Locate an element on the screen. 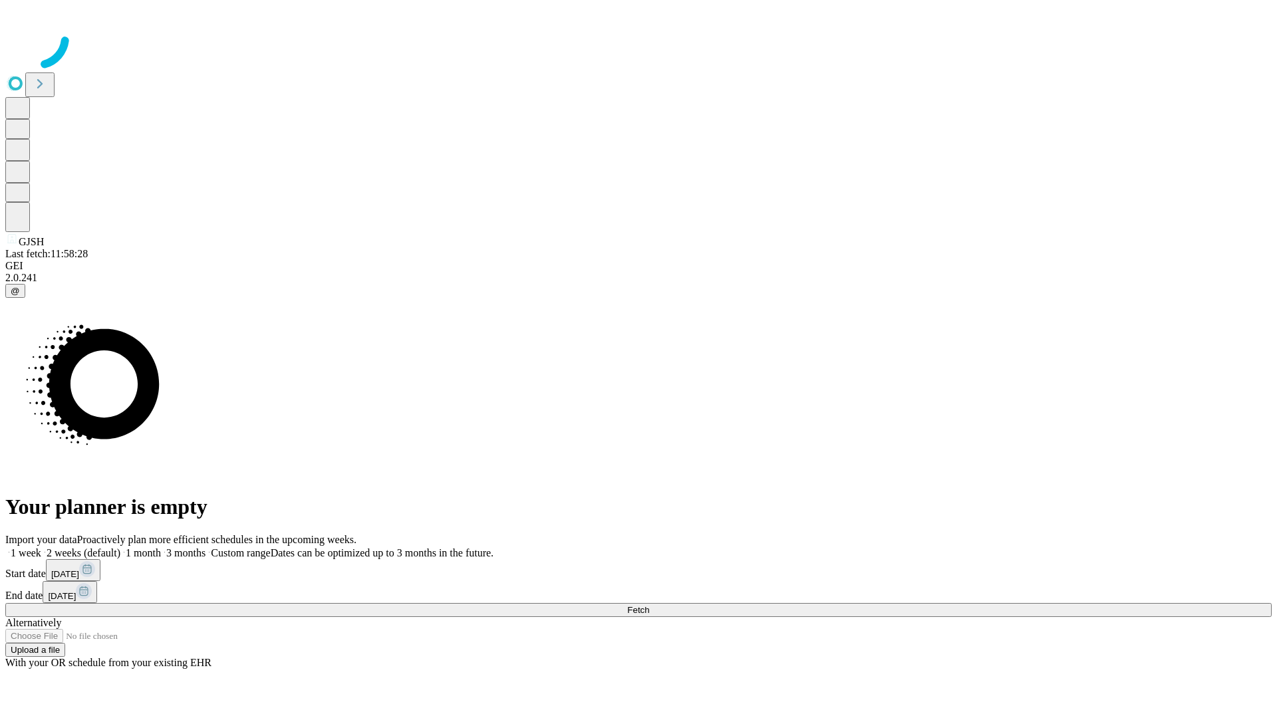 This screenshot has height=718, width=1277. span: Last fetch: 11:58:28 is located at coordinates (47, 253).